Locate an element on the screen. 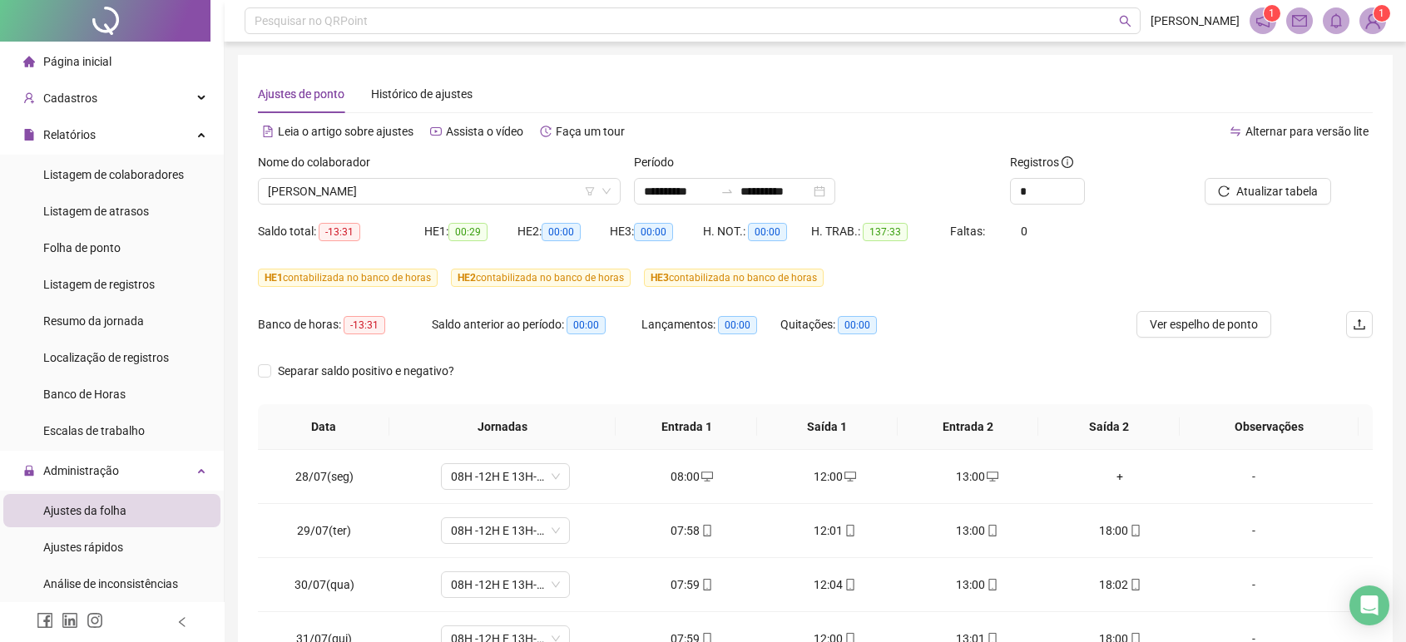  span: Observações is located at coordinates (1268, 427).